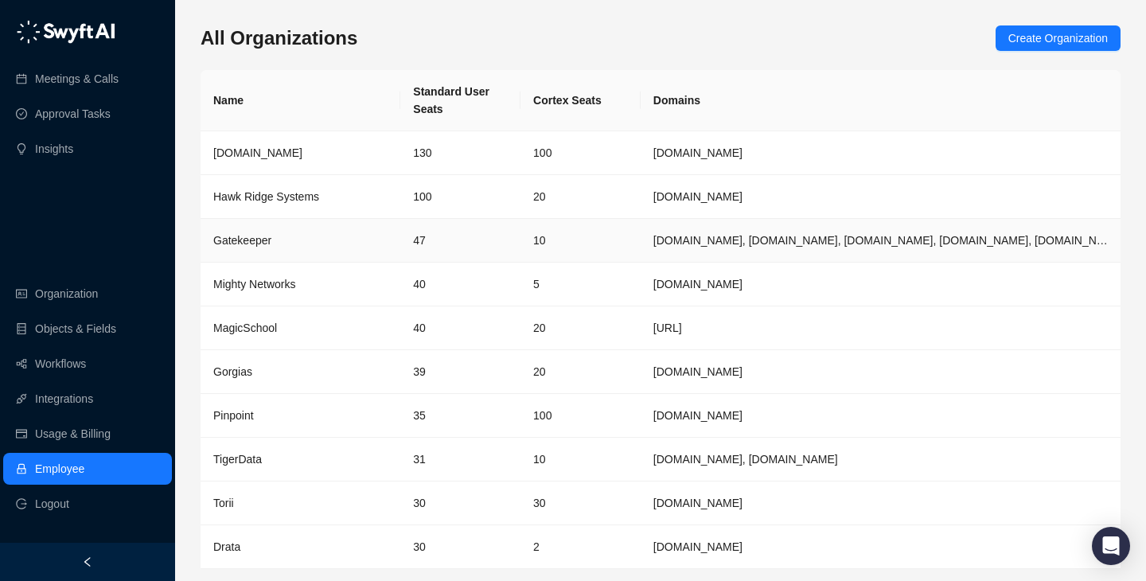  Describe the element at coordinates (245, 328) in the screenshot. I see `span: MagicSchool` at that location.